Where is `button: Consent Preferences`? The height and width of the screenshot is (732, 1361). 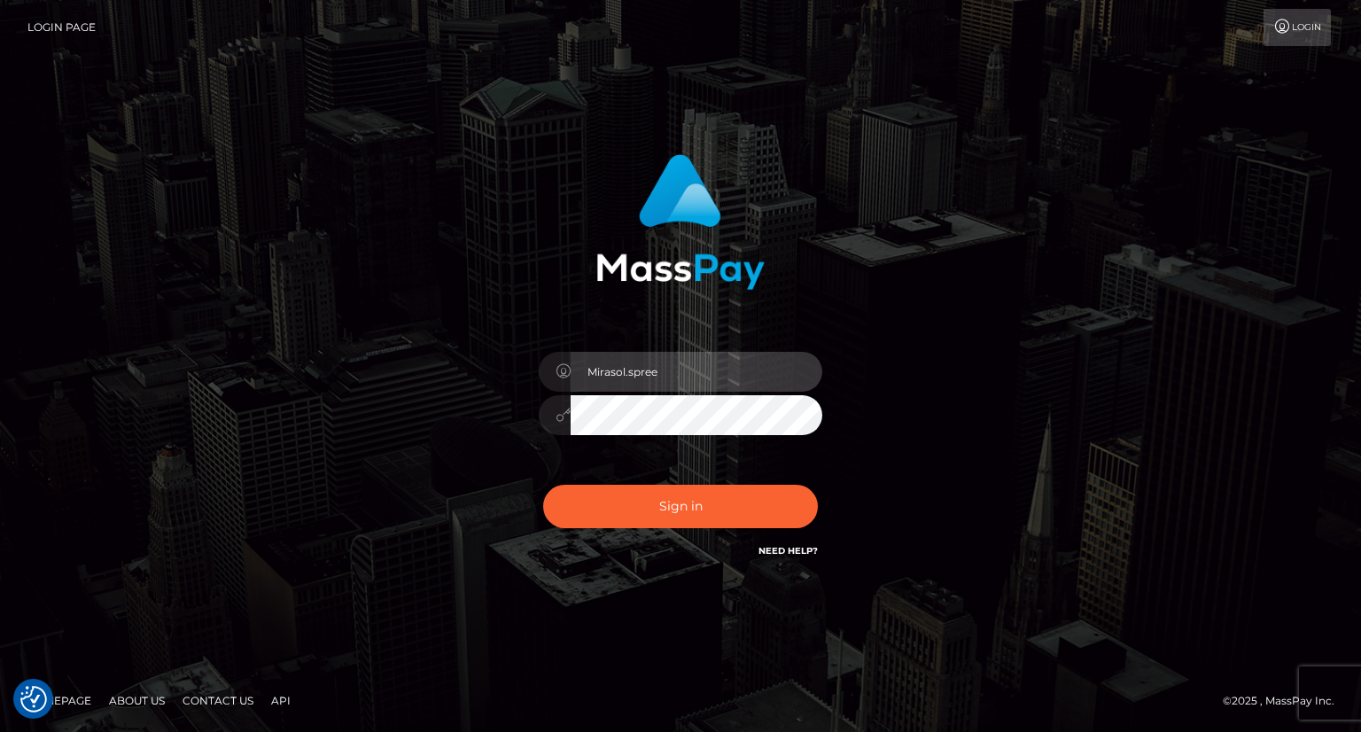
button: Consent Preferences is located at coordinates (34, 699).